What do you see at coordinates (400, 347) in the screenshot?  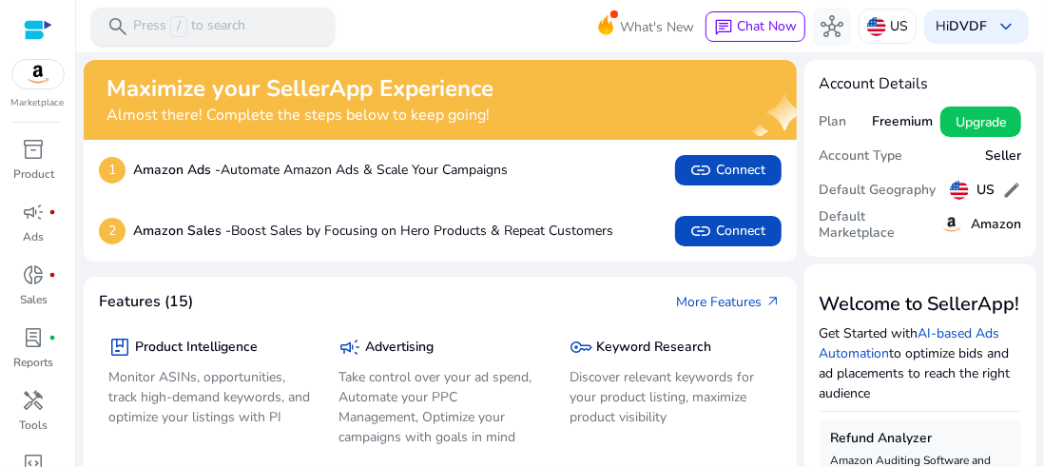 I see `h5: Advertising` at bounding box center [400, 347].